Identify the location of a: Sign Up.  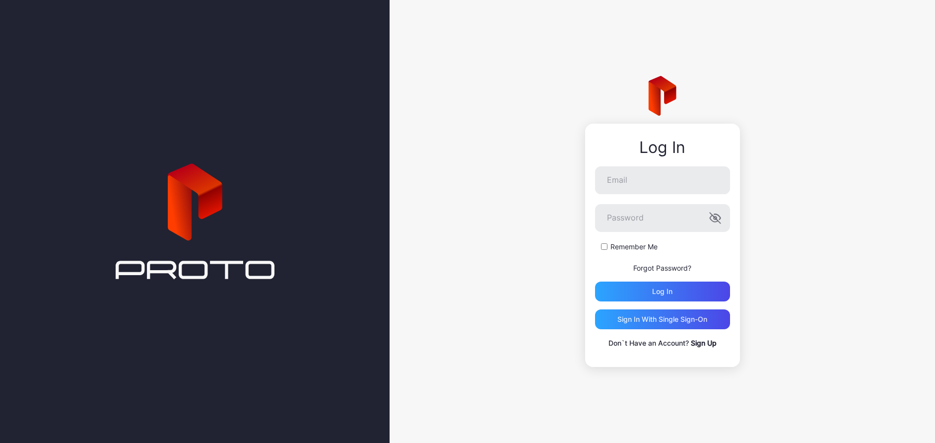
(703, 342).